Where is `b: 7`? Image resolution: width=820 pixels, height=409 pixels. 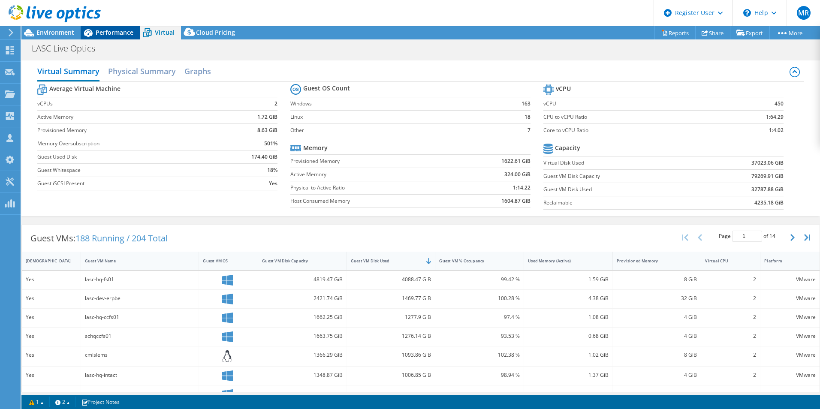
b: 7 is located at coordinates (529, 130).